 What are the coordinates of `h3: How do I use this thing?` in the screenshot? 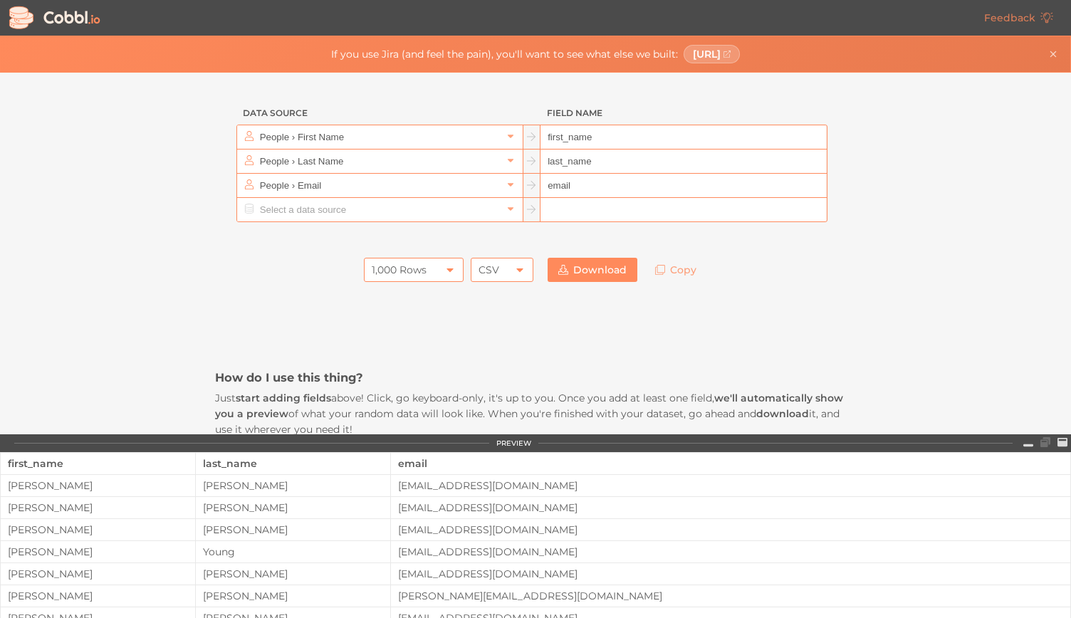 It's located at (536, 378).